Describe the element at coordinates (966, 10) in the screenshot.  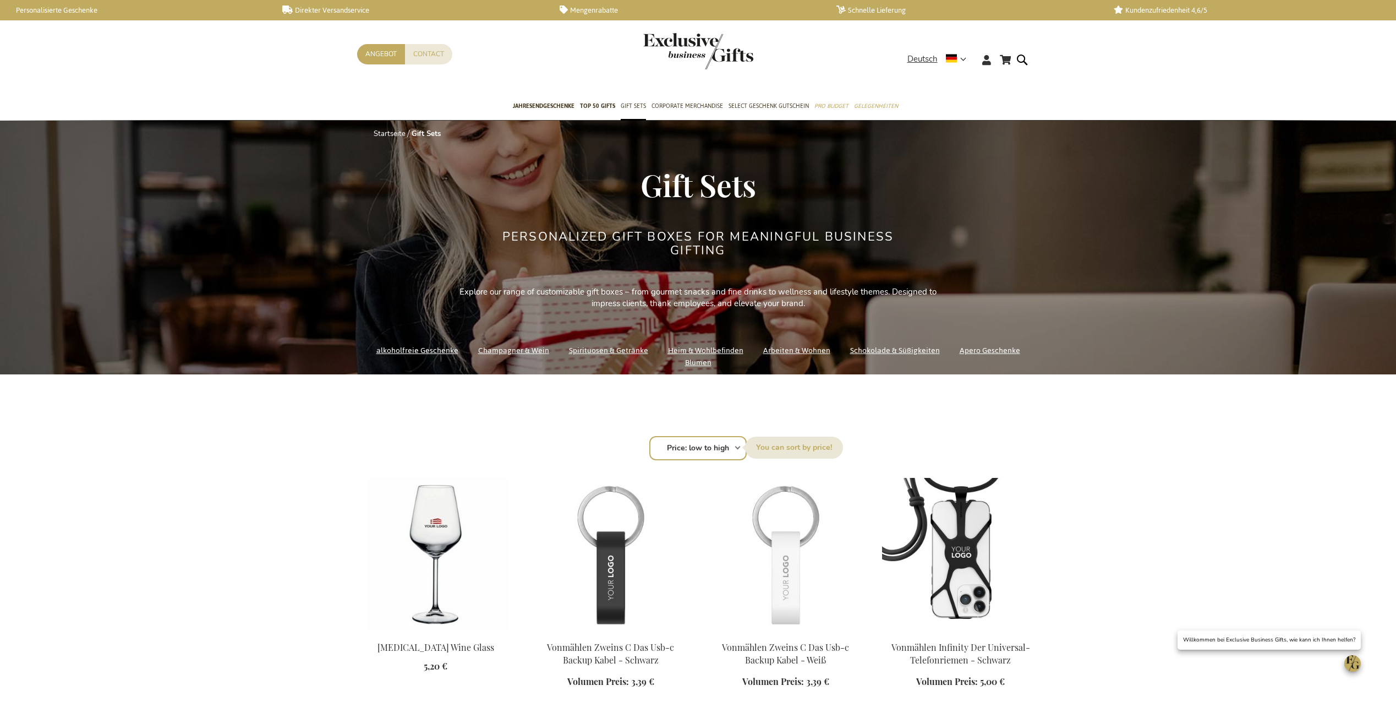
I see `a: Schnelle Lieferung` at that location.